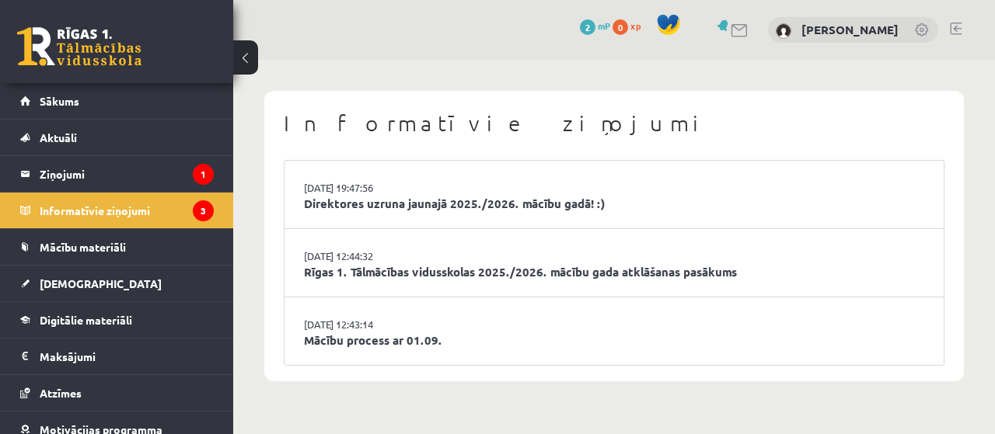 The height and width of the screenshot is (434, 995). Describe the element at coordinates (614, 204) in the screenshot. I see `a: Direktores uzruna jaunajā 2025./2026. mācību gadā! :)` at that location.